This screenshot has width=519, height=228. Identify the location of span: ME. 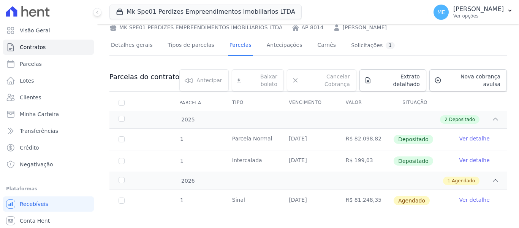
(441, 12).